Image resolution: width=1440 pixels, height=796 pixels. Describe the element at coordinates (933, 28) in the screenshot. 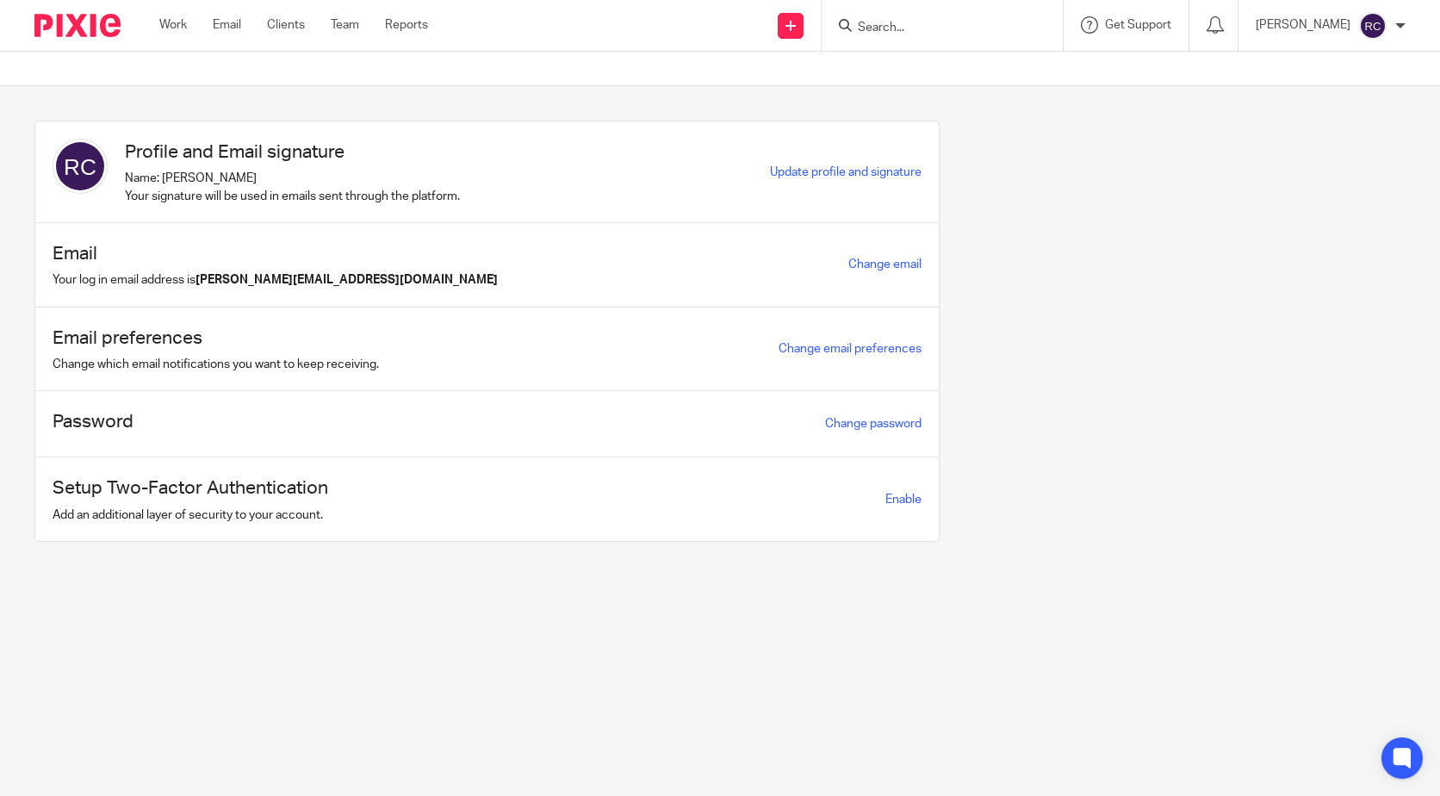

I see `input: Search` at that location.